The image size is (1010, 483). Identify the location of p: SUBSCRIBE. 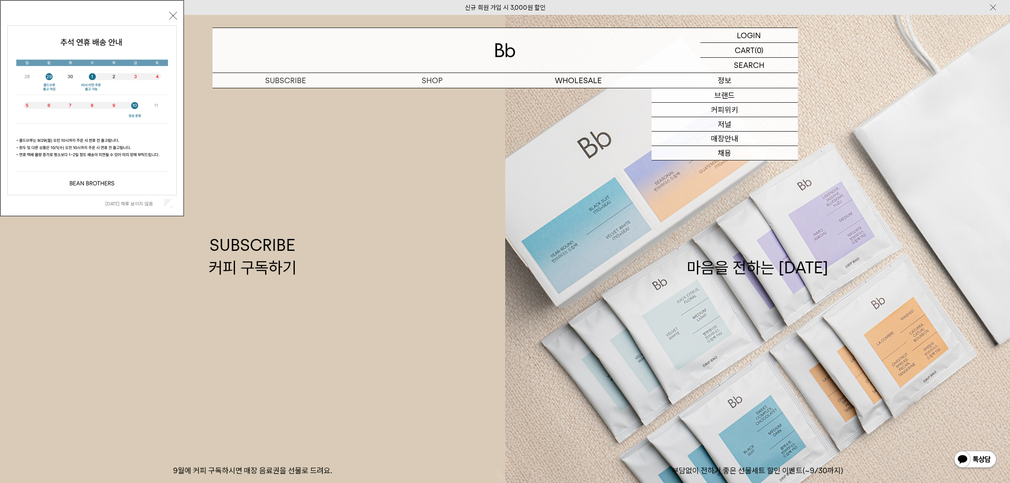
(286, 80).